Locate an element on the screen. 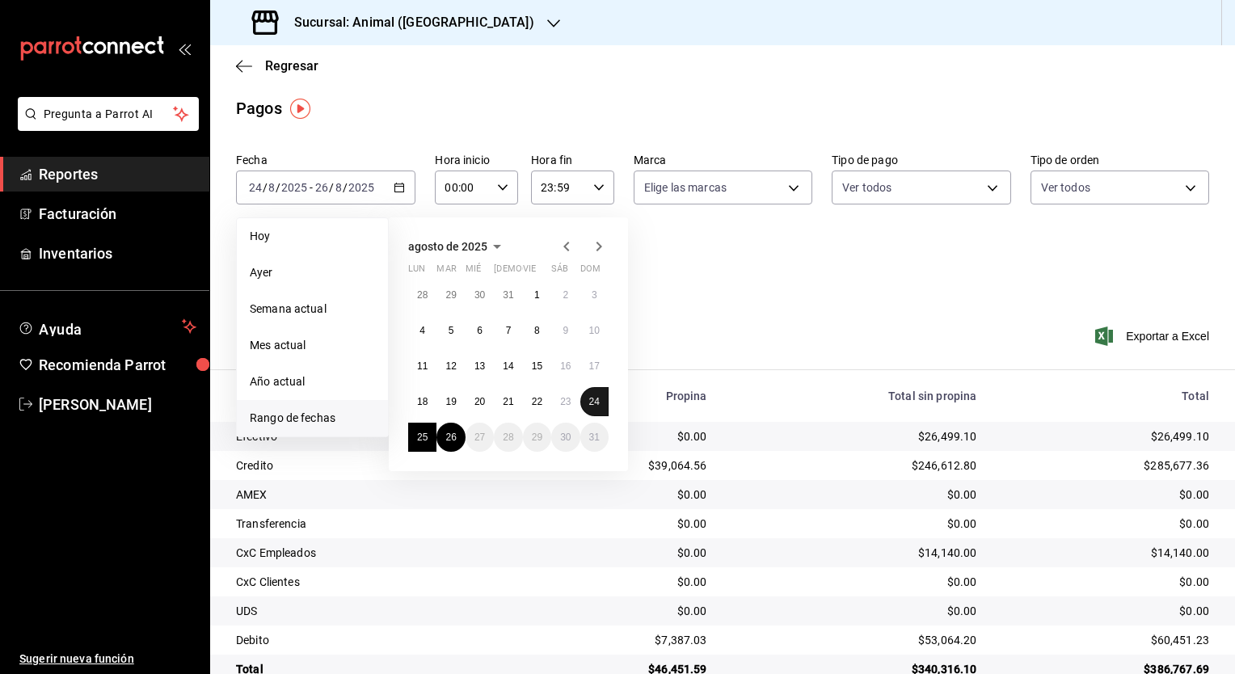 The image size is (1235, 674). button: 22 de agosto de 2025 is located at coordinates (537, 402).